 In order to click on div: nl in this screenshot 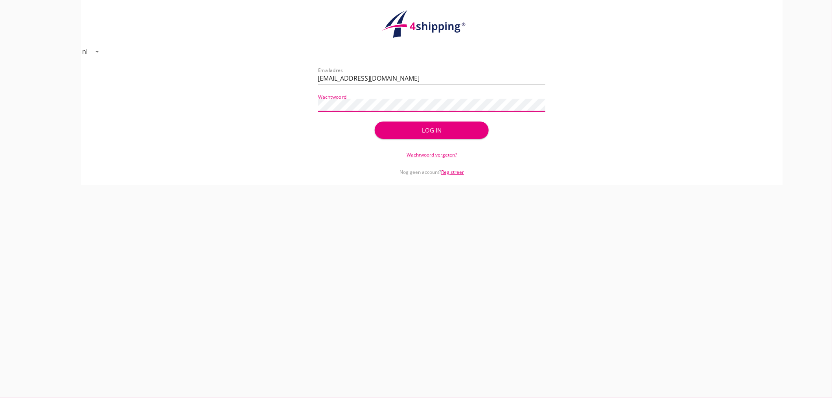, I will do `click(85, 51)`.